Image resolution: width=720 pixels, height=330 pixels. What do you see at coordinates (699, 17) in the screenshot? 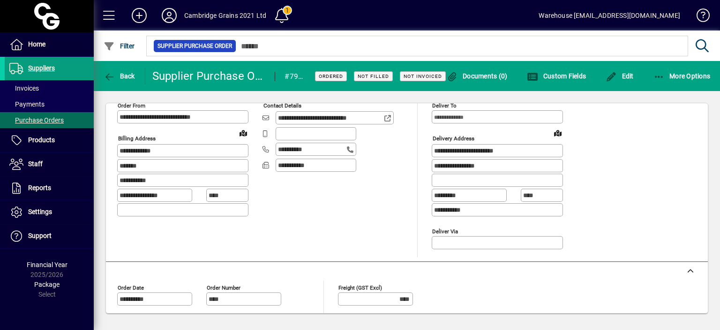
I see `a: Knowledge Base` at bounding box center [699, 17].